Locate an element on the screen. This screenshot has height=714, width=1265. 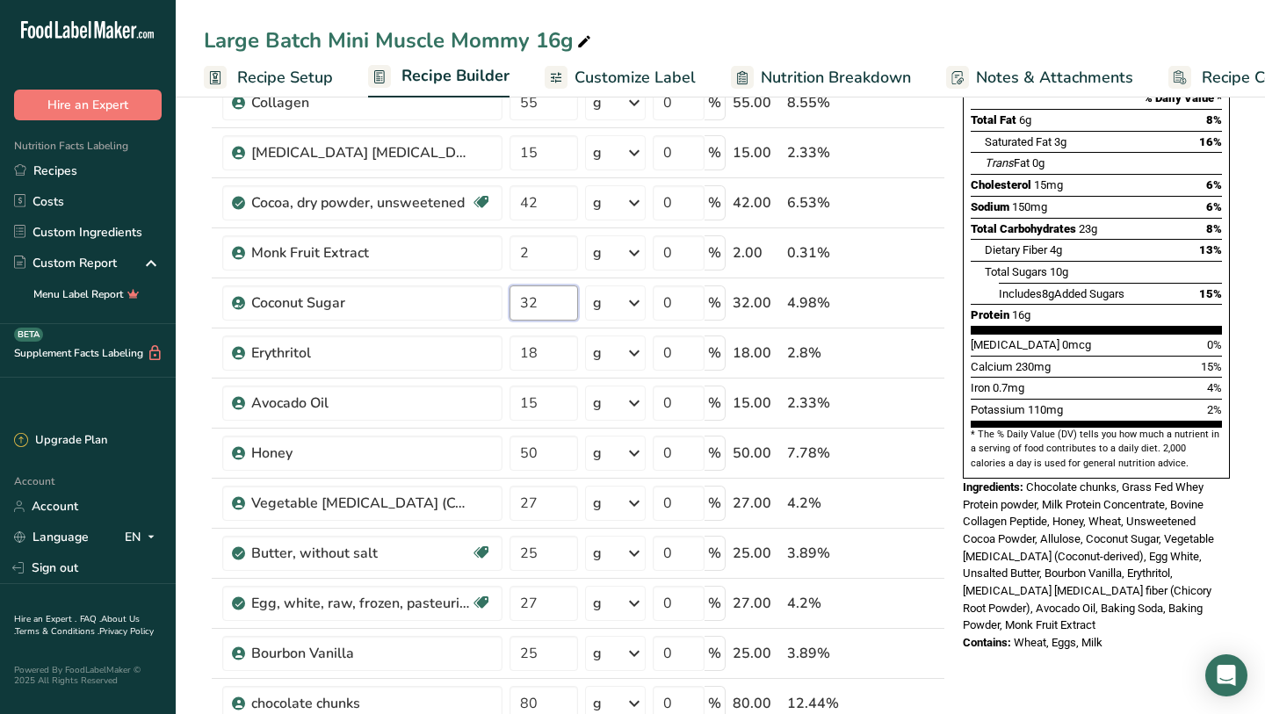
div: Avocado Oil is located at coordinates (361, 403).